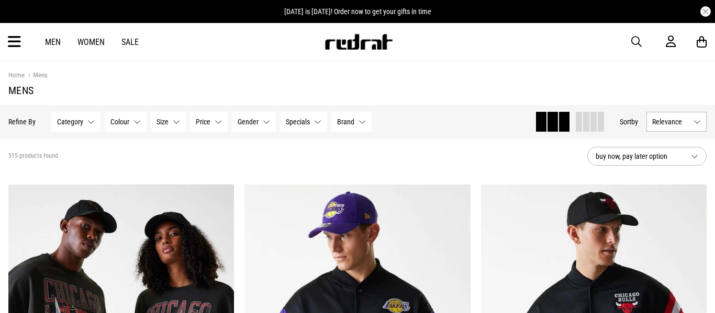 The image size is (715, 313). What do you see at coordinates (670, 122) in the screenshot?
I see `span: Relevance` at bounding box center [670, 122].